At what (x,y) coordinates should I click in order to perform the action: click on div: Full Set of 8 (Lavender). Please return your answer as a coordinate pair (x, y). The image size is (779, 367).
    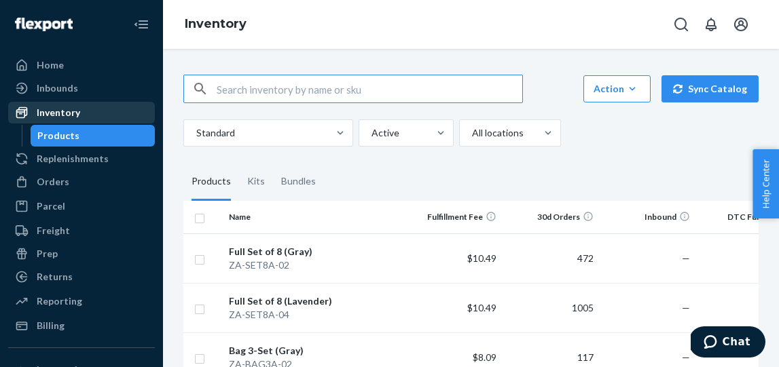
    Looking at the image, I should click on (314, 301).